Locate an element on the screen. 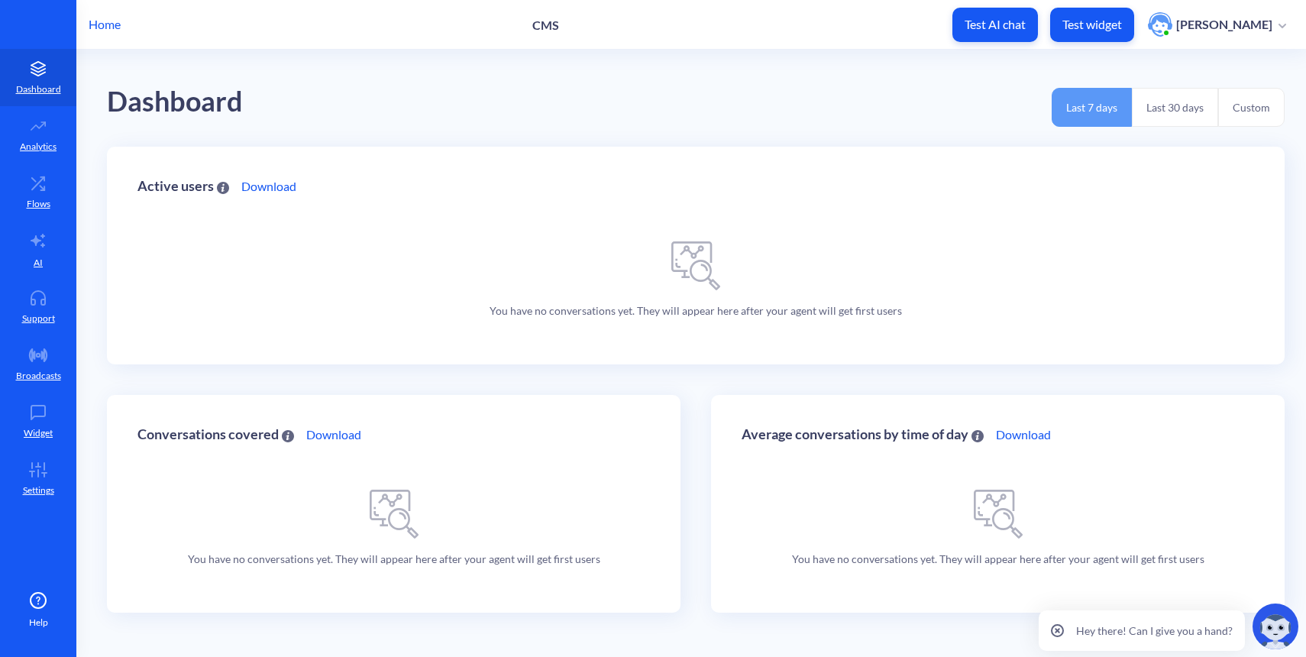 The width and height of the screenshot is (1306, 657). button: Custom is located at coordinates (1251, 107).